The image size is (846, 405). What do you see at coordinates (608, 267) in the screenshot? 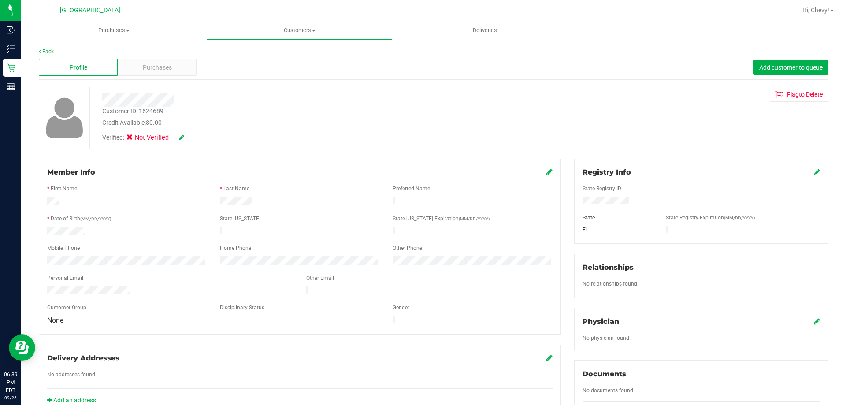
I see `span: Relationships` at bounding box center [608, 267].